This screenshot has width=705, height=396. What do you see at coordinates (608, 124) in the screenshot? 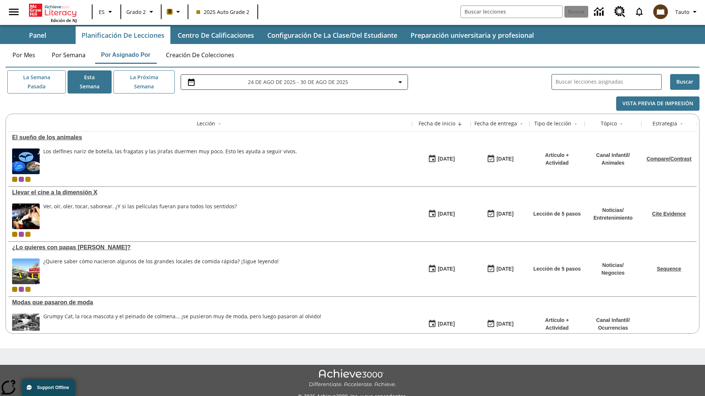
I see `div: Tópico` at bounding box center [608, 124].